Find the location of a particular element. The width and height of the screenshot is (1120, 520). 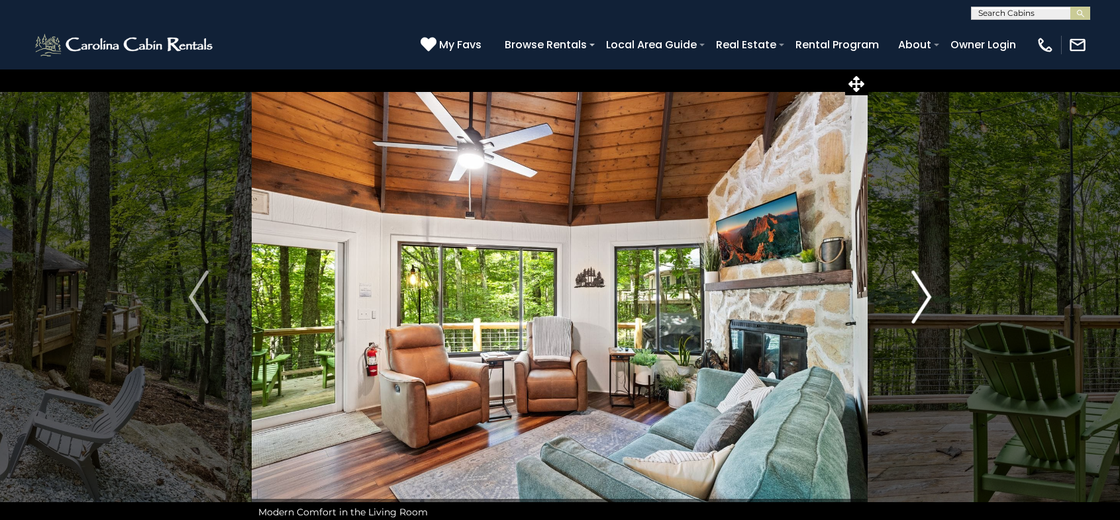

a: Browse Rentals is located at coordinates (546, 44).